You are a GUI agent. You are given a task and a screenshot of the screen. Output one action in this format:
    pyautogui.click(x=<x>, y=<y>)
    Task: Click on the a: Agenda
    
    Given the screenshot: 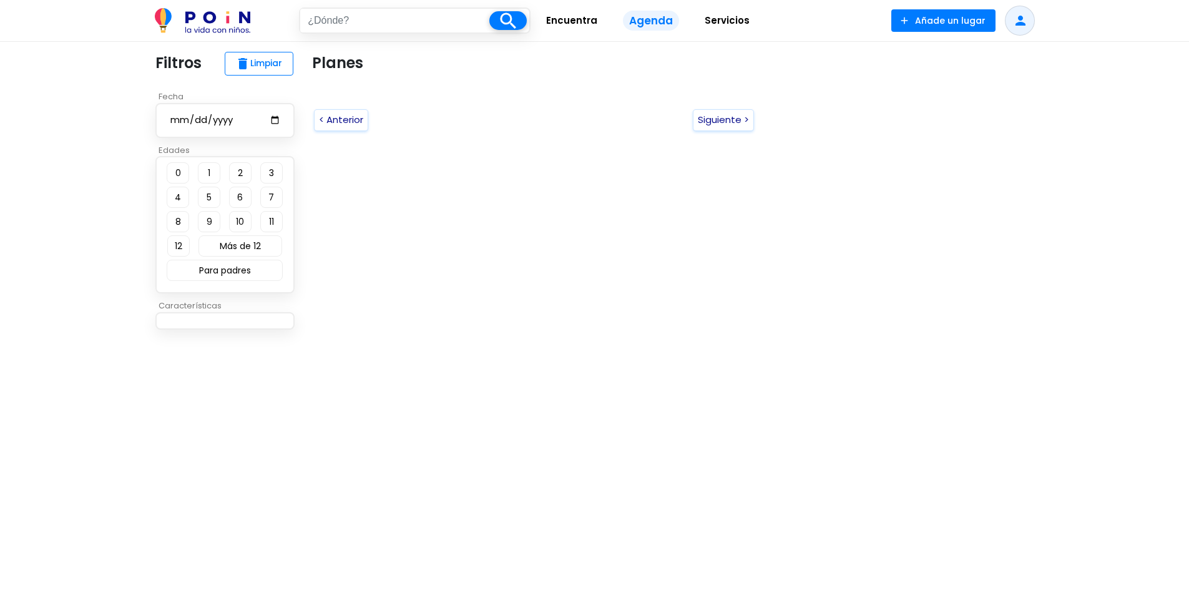 What is the action you would take?
    pyautogui.click(x=651, y=21)
    